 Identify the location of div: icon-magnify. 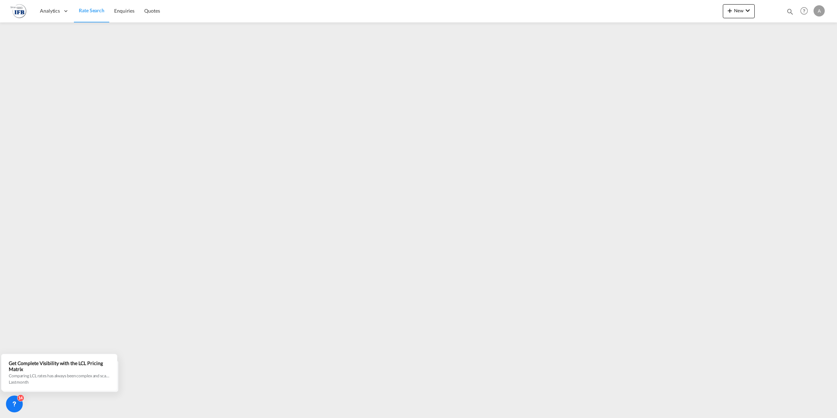
(790, 13).